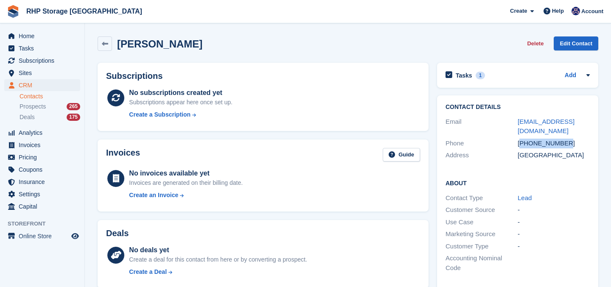 The width and height of the screenshot is (611, 287). I want to click on a: Contacts, so click(50, 96).